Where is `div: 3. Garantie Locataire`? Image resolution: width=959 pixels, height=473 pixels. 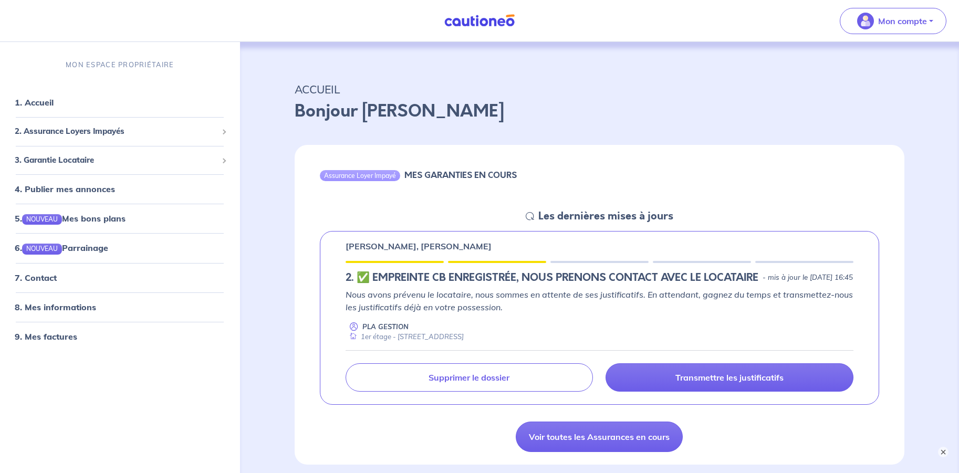
div: 3. Garantie Locataire is located at coordinates (120, 160).